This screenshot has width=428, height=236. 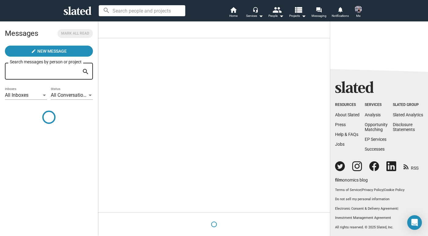 What do you see at coordinates (408, 105) in the screenshot?
I see `div: Slated Group` at bounding box center [408, 105].